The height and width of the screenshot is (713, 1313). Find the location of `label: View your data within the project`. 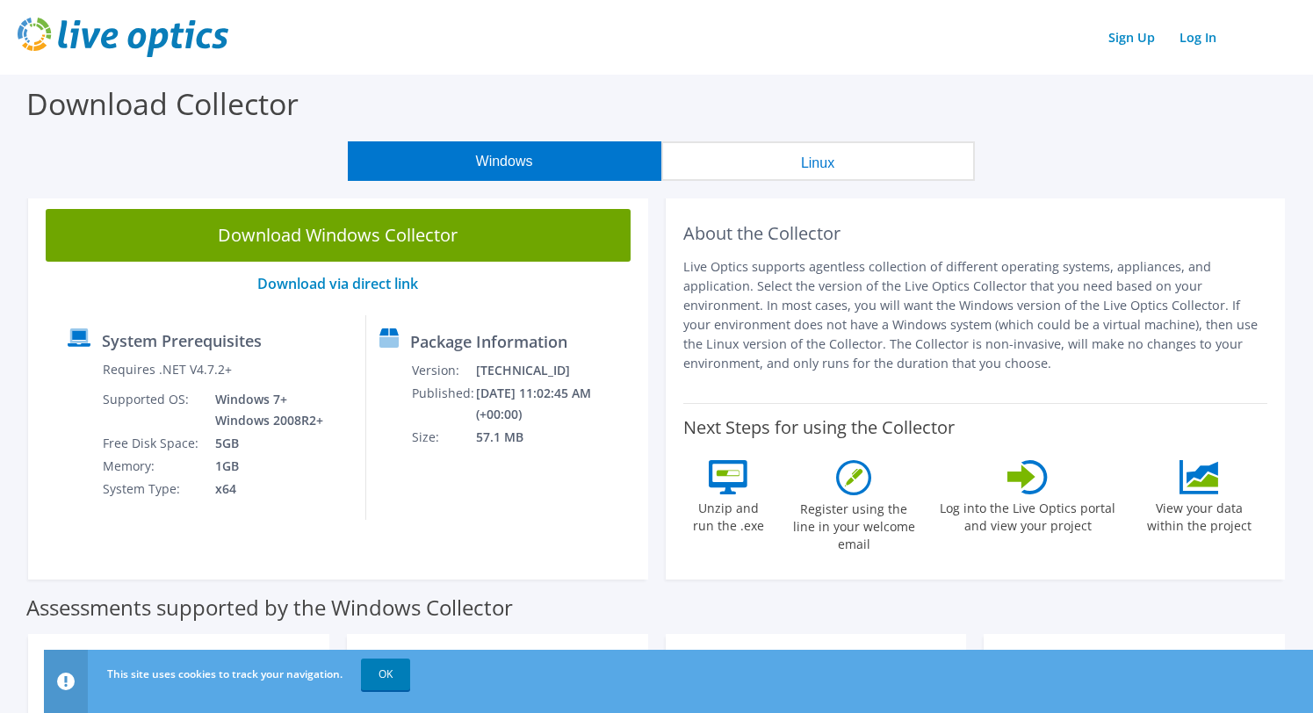

label: View your data within the project is located at coordinates (1199, 515).